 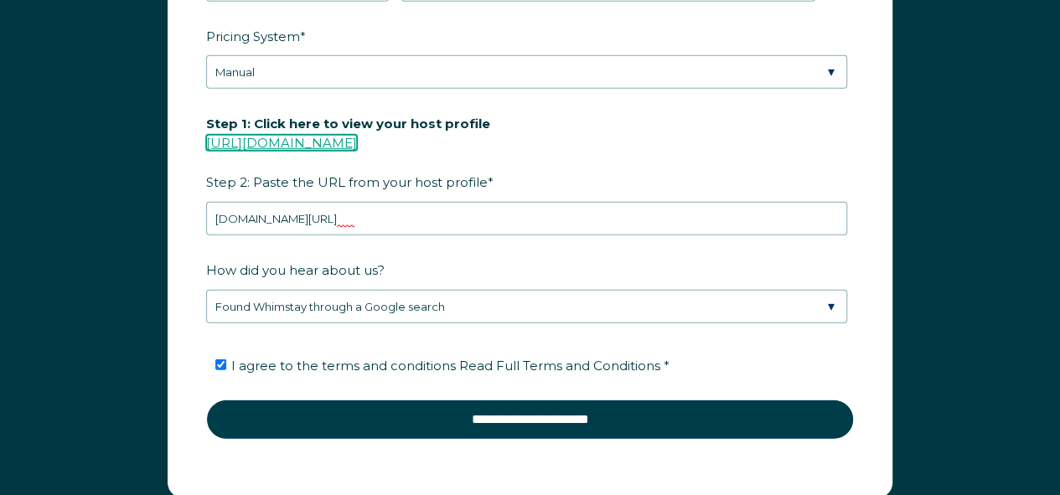 What do you see at coordinates (560, 365) in the screenshot?
I see `span: Read Full Terms and Conditions` at bounding box center [560, 365].